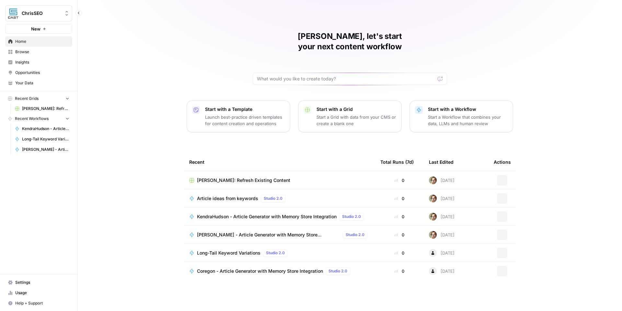  Describe the element at coordinates (42, 41) in the screenshot. I see `span: Home` at that location.